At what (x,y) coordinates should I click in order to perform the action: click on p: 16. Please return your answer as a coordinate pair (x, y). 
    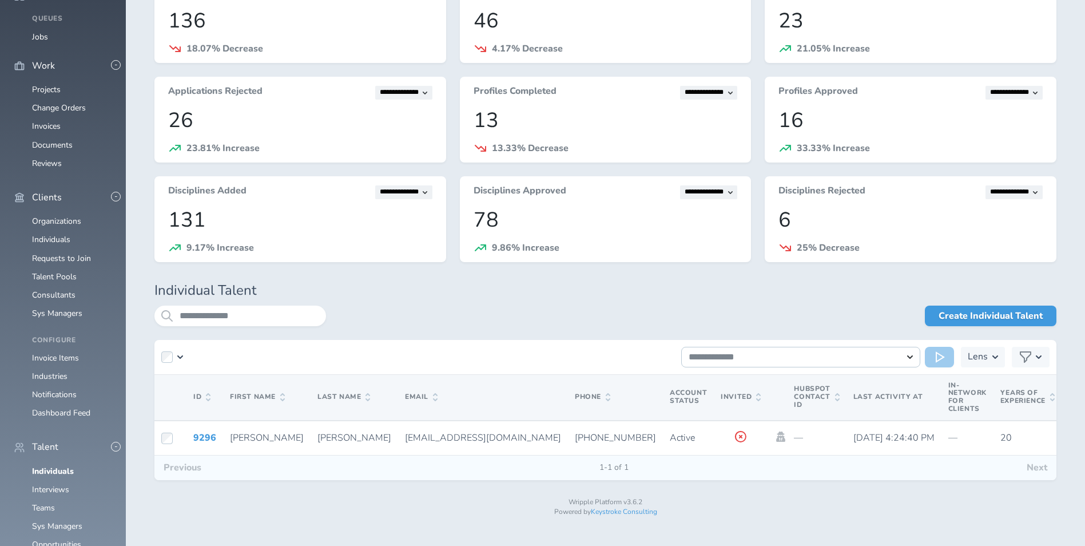
    Looking at the image, I should click on (911, 120).